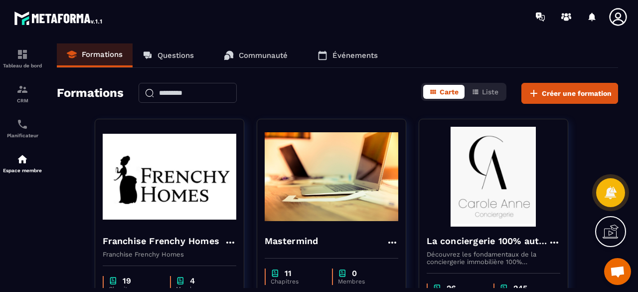 The width and height of the screenshot is (638, 292). Describe the element at coordinates (449, 92) in the screenshot. I see `span: Carte` at that location.